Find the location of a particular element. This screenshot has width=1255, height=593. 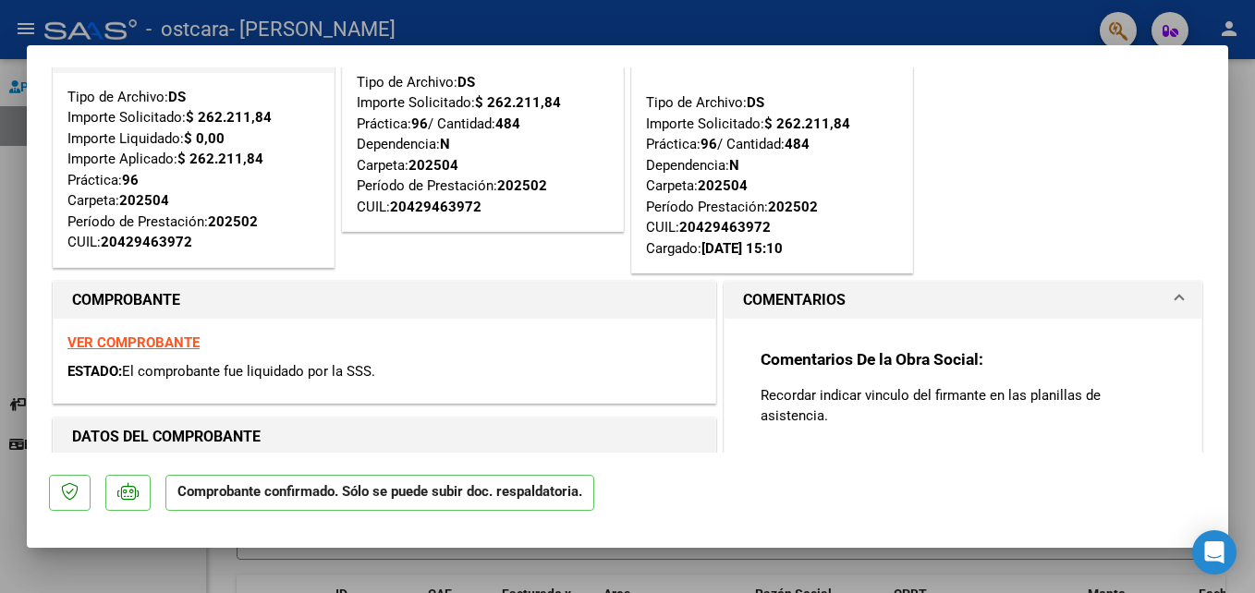

strong: DATOS DEL COMPROBANTE is located at coordinates (166, 436).